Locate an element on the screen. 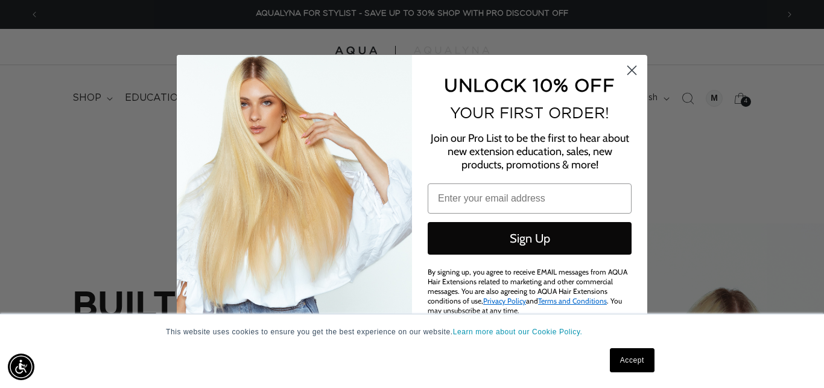  a: Terms and Conditions is located at coordinates (573, 300).